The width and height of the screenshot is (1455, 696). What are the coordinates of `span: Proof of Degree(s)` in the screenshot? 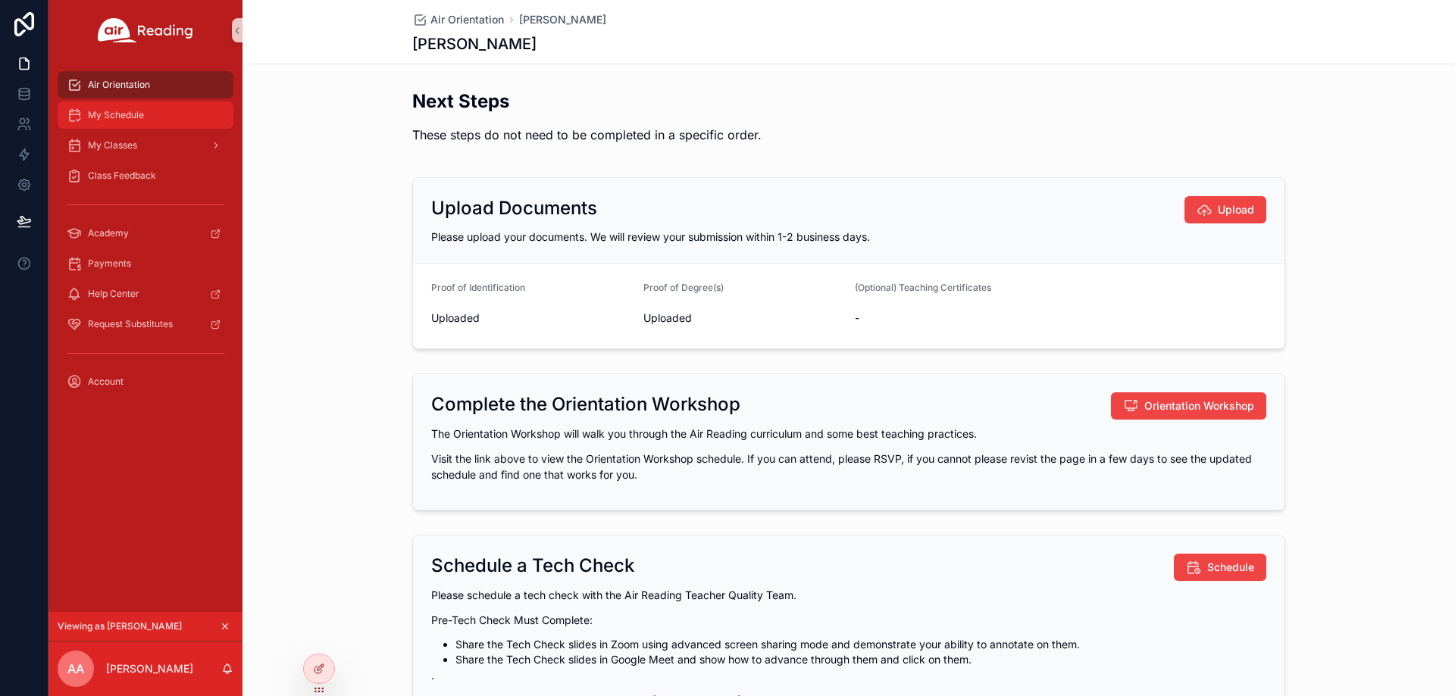 It's located at (683, 287).